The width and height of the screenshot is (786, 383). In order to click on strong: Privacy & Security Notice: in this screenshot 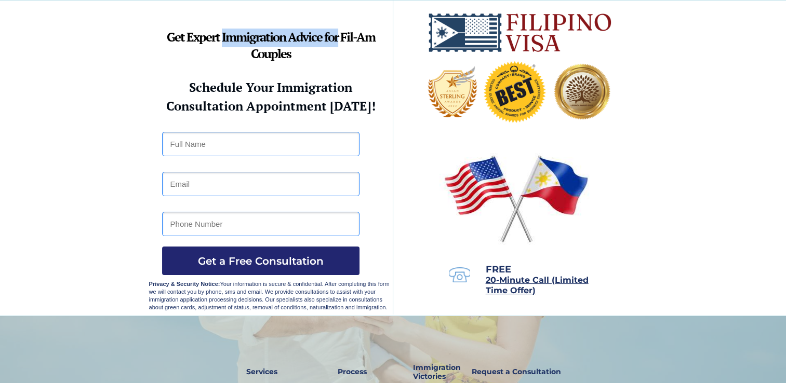, I will do `click(184, 284)`.